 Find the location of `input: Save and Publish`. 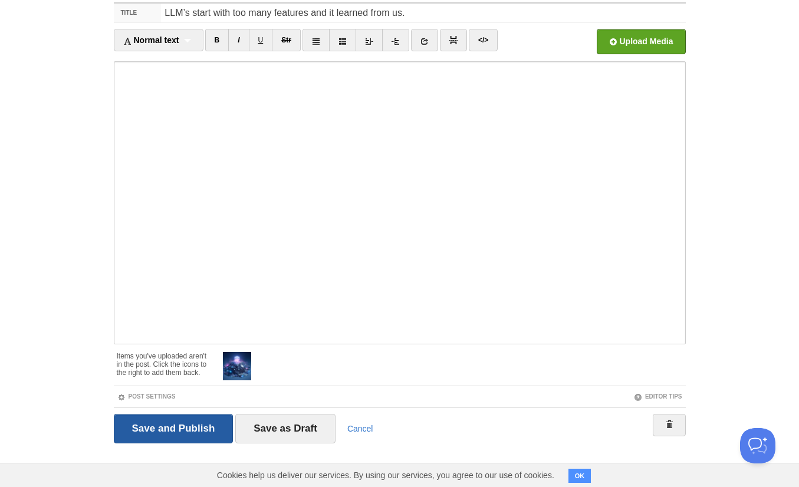

input: Save and Publish is located at coordinates (173, 429).